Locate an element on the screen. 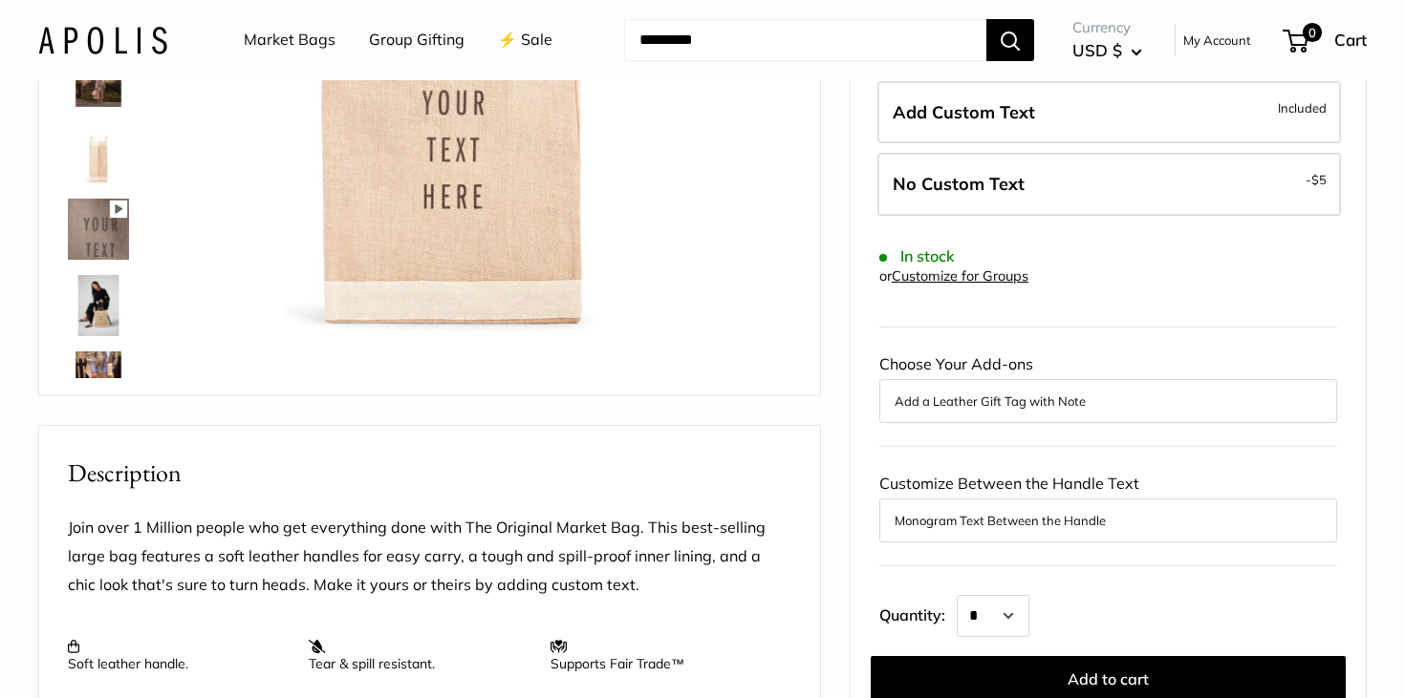 The width and height of the screenshot is (1405, 698). span: No Custom Text is located at coordinates (958, 183).